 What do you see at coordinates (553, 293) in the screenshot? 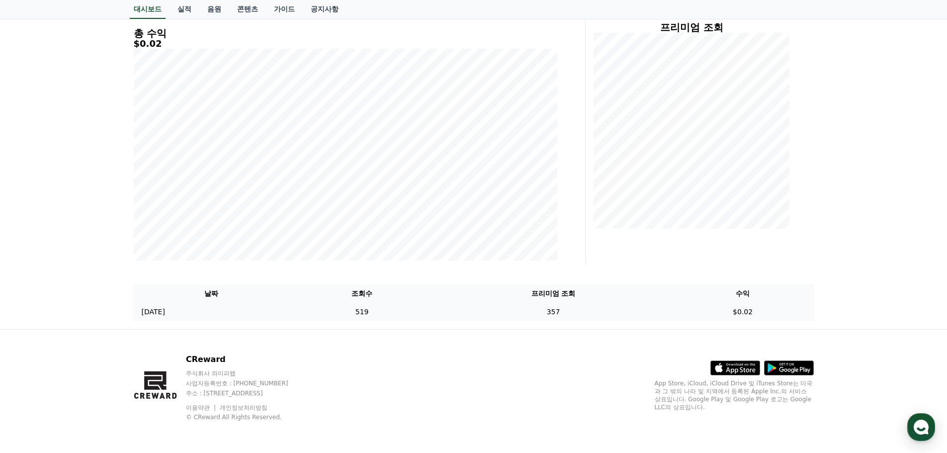
I see `th: 프리미엄 조회` at bounding box center [553, 293].